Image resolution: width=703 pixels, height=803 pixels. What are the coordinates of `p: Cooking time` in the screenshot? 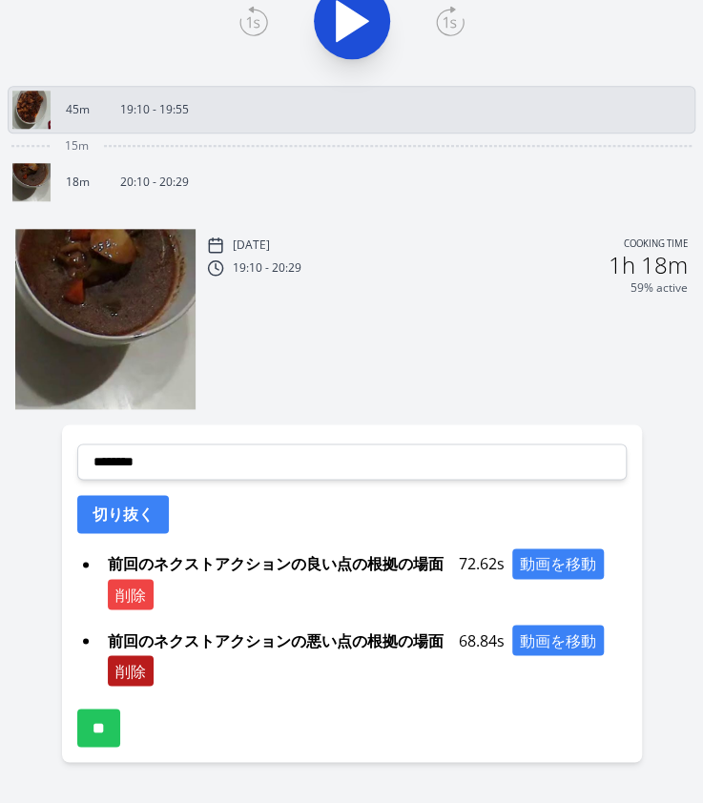 It's located at (656, 245).